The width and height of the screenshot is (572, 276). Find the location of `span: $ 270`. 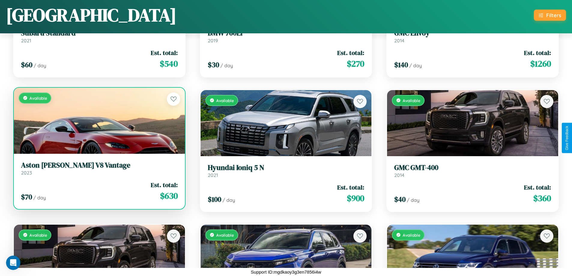

span: $ 270 is located at coordinates (356, 64).